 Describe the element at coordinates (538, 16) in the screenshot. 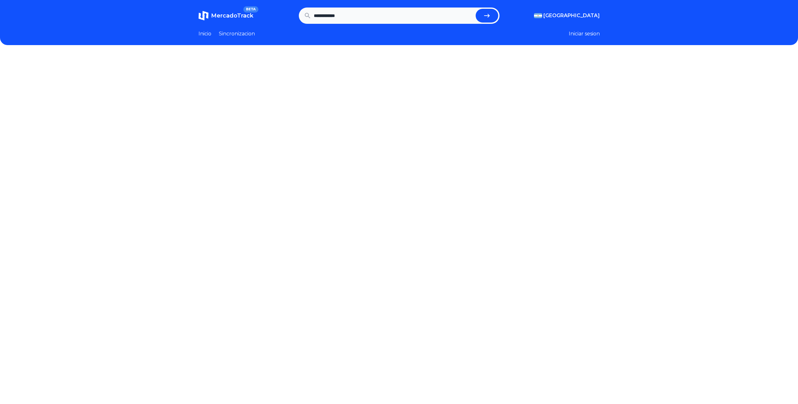

I see `img: Argentina` at that location.